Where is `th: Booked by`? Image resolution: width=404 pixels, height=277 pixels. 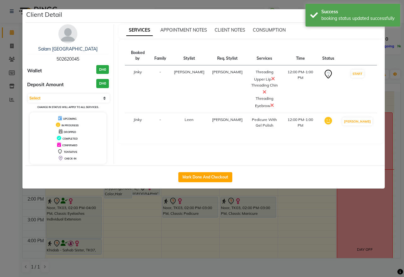
th: Booked by is located at coordinates (138, 56).